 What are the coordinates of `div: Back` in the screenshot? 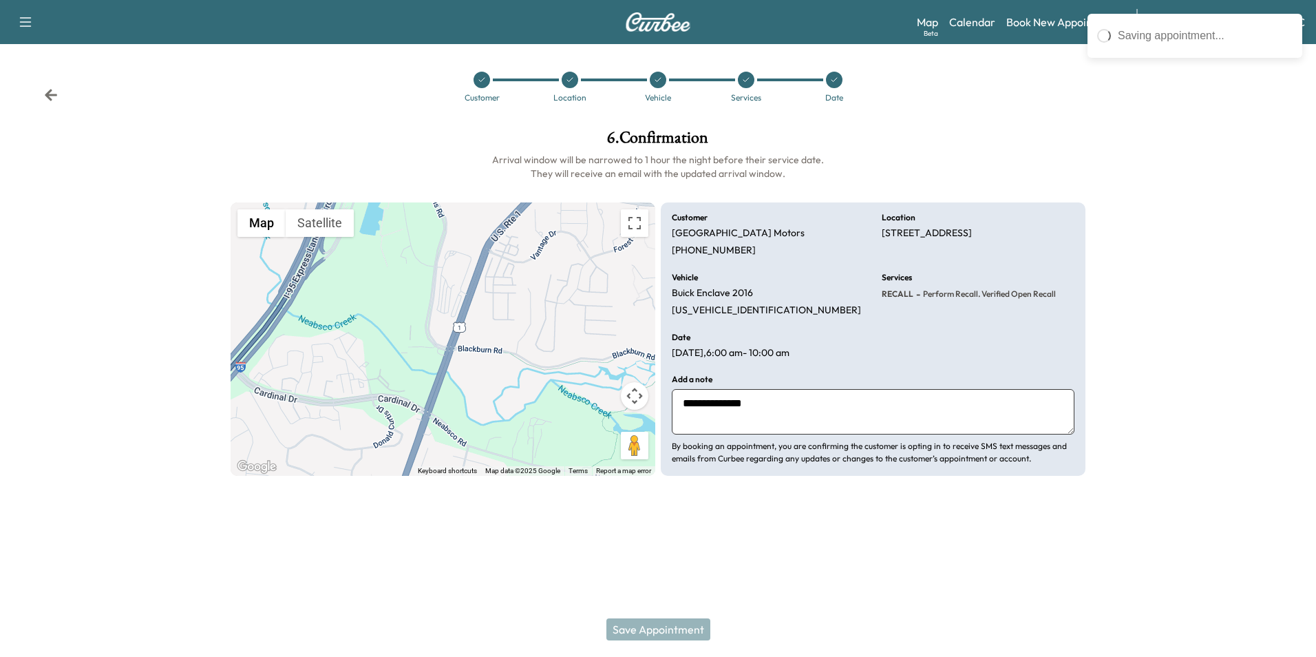 It's located at (51, 95).